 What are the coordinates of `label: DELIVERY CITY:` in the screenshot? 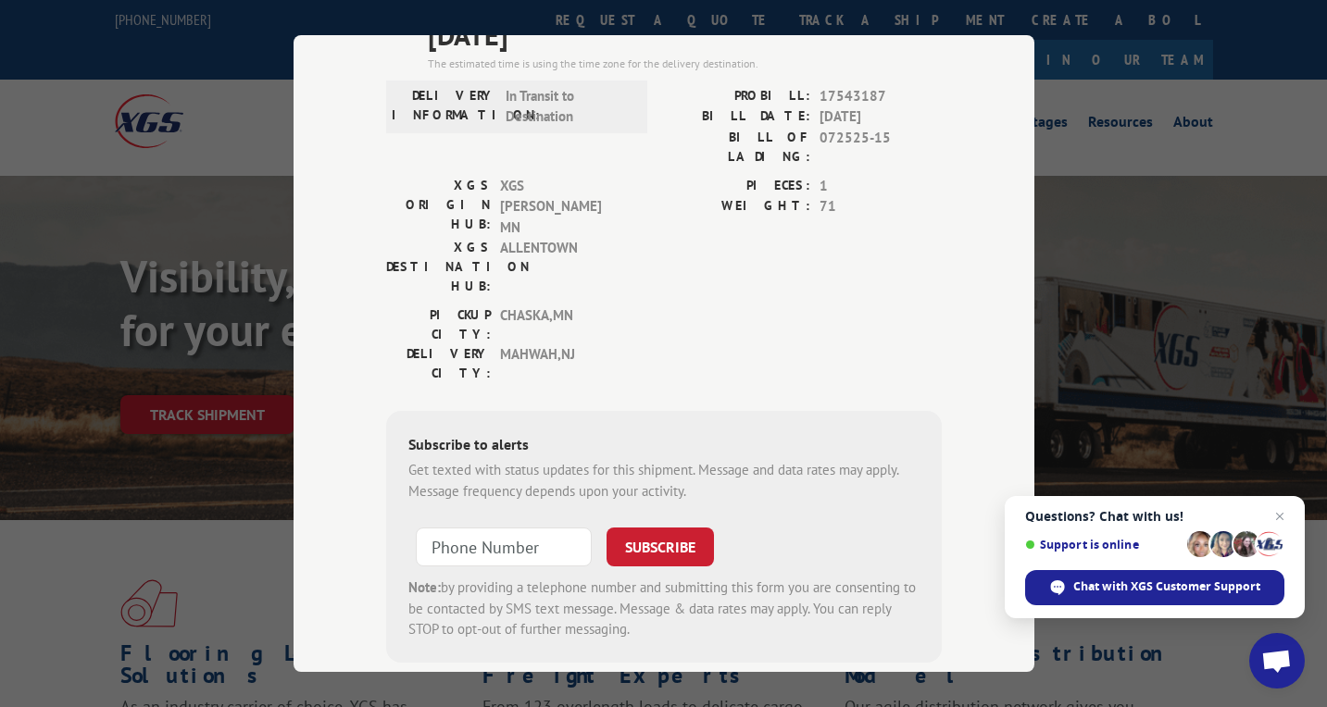 It's located at (438, 364).